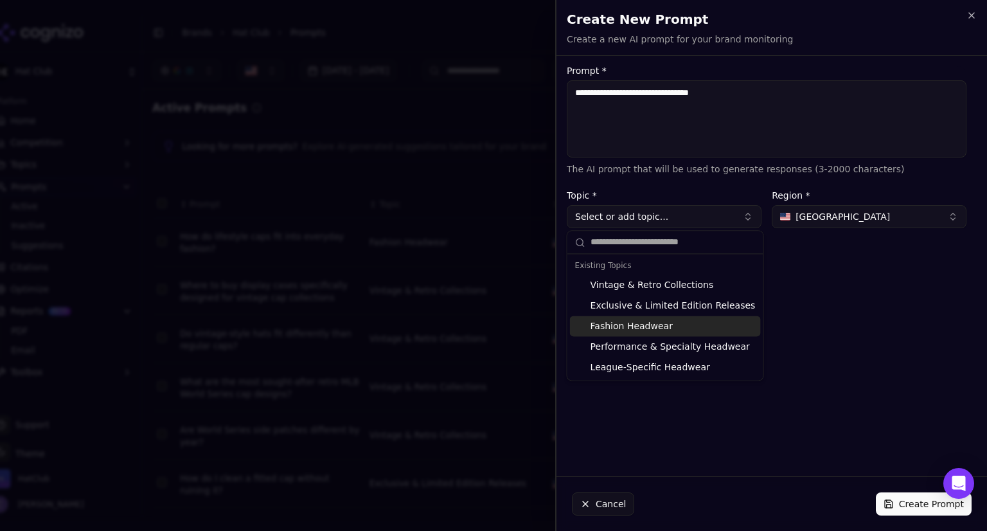  I want to click on h2: Create New Prompt, so click(772, 19).